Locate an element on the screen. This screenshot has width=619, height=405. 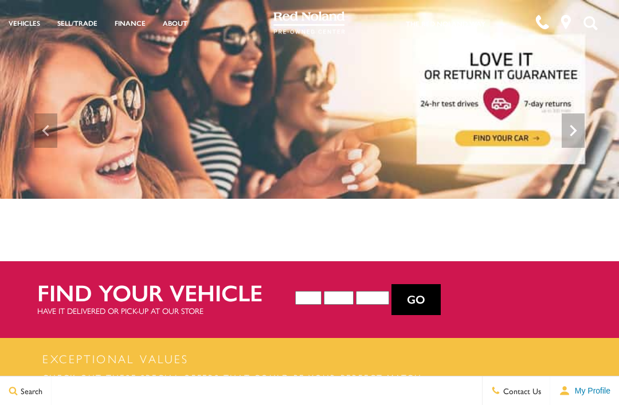
h2: Exceptional Values is located at coordinates (310, 359).